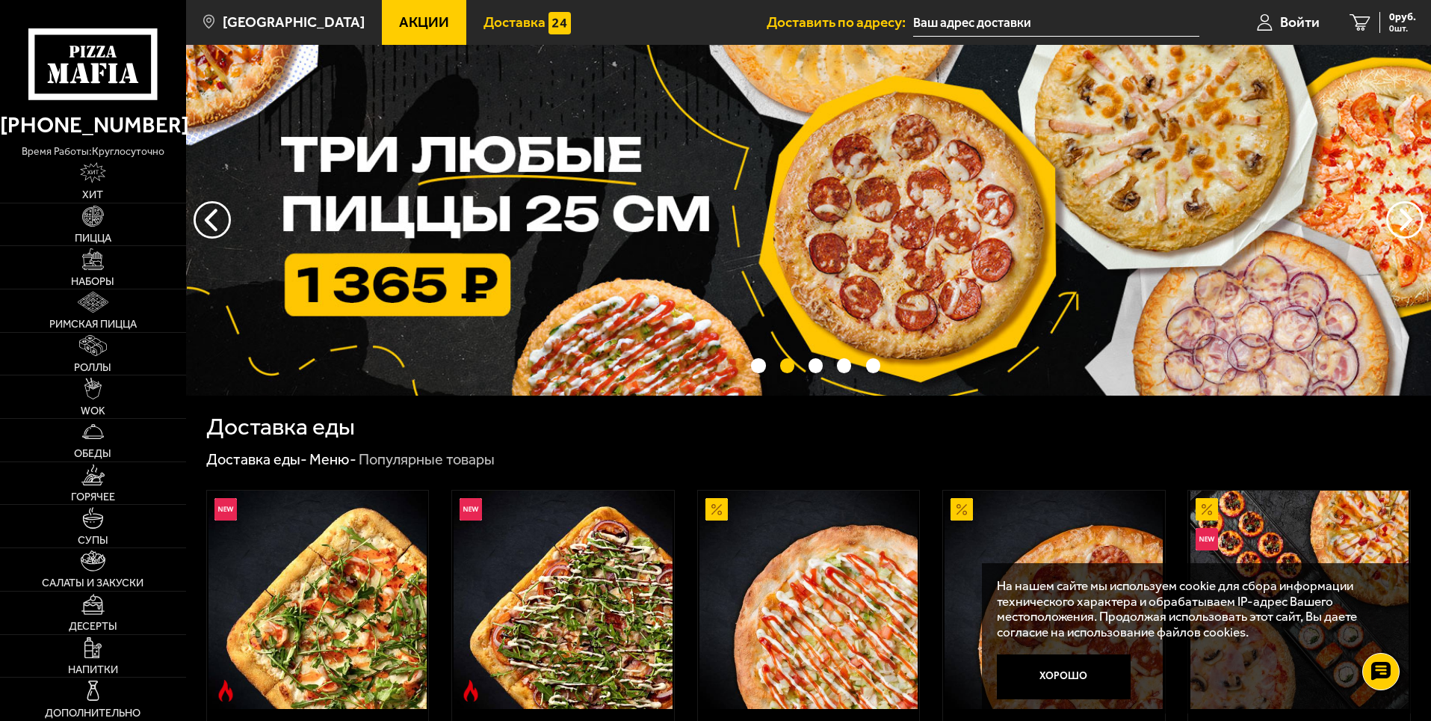  I want to click on img: Римская с креветками, so click(318, 599).